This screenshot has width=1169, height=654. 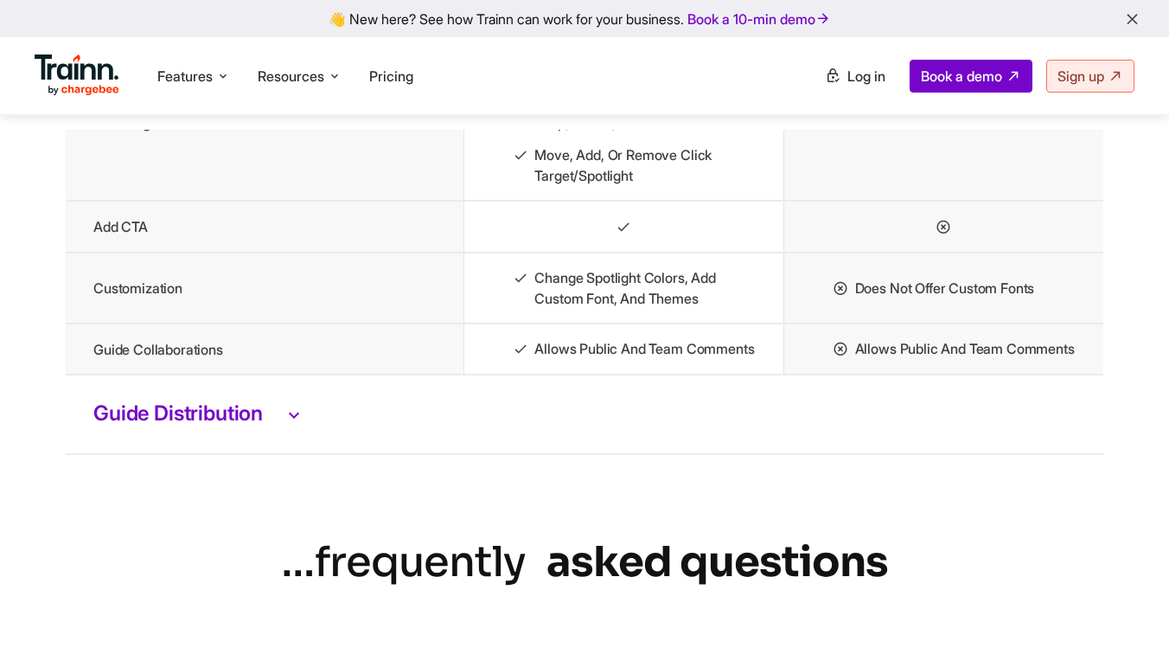 I want to click on i: frequently, so click(x=420, y=561).